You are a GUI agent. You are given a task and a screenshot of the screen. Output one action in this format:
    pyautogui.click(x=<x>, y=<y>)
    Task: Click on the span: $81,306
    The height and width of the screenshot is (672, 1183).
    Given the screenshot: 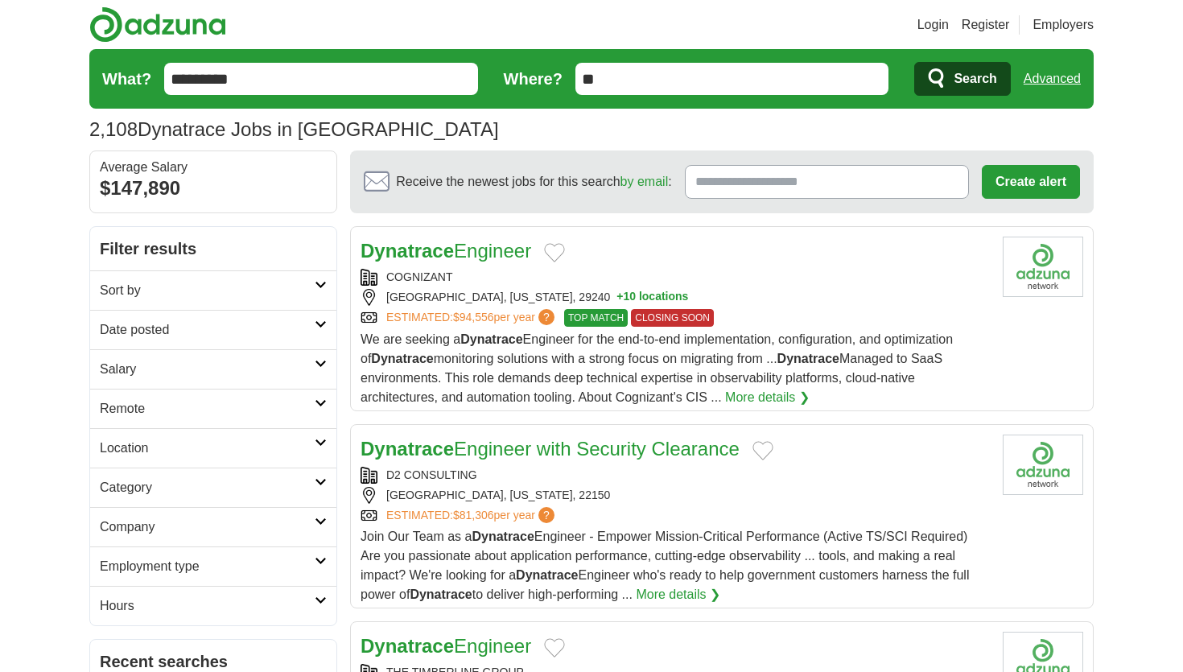 What is the action you would take?
    pyautogui.click(x=473, y=515)
    